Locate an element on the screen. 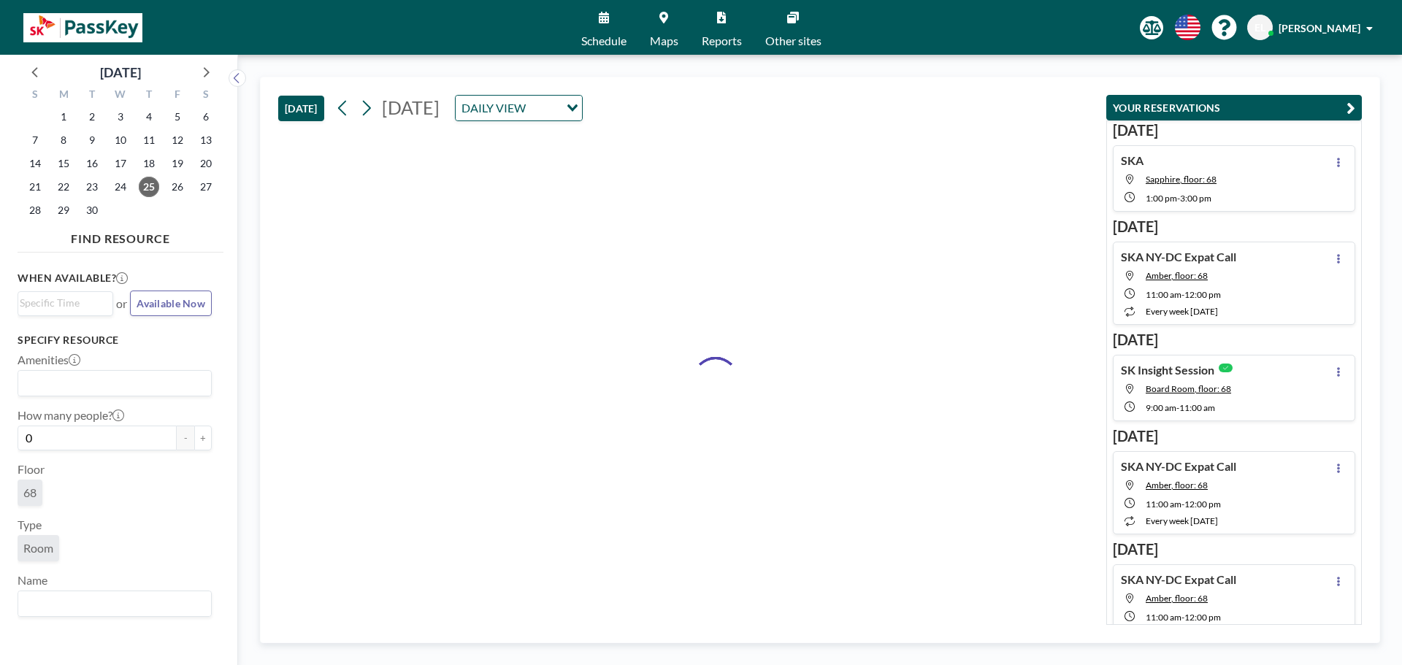 This screenshot has width=1402, height=665. h4: SK Insight Session is located at coordinates (1168, 370).